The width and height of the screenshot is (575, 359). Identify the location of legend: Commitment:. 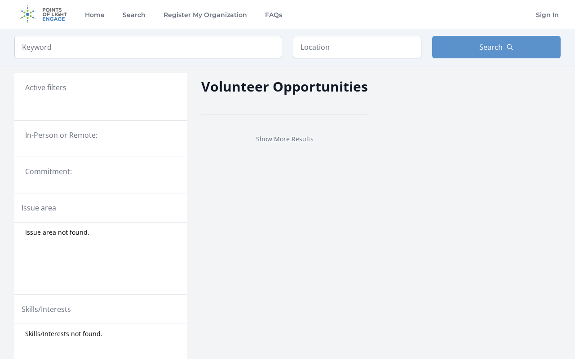
(101, 171).